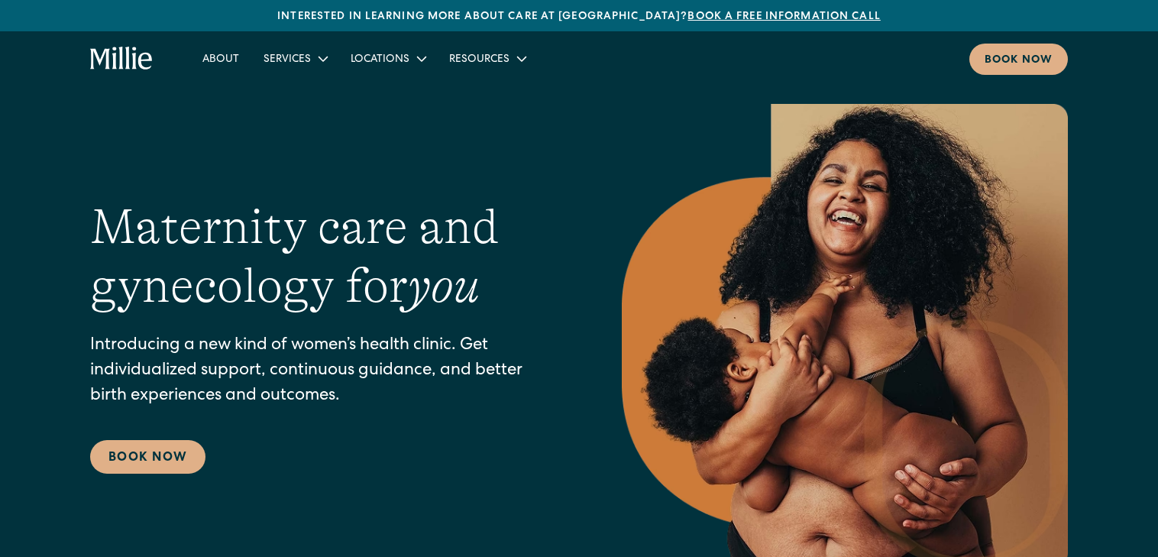 This screenshot has height=557, width=1158. Describe the element at coordinates (147, 457) in the screenshot. I see `a: Book Now` at that location.